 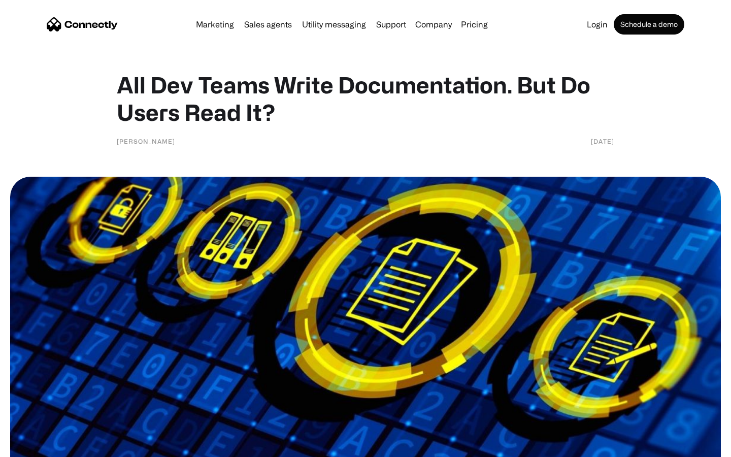 I want to click on div: Company, so click(x=433, y=24).